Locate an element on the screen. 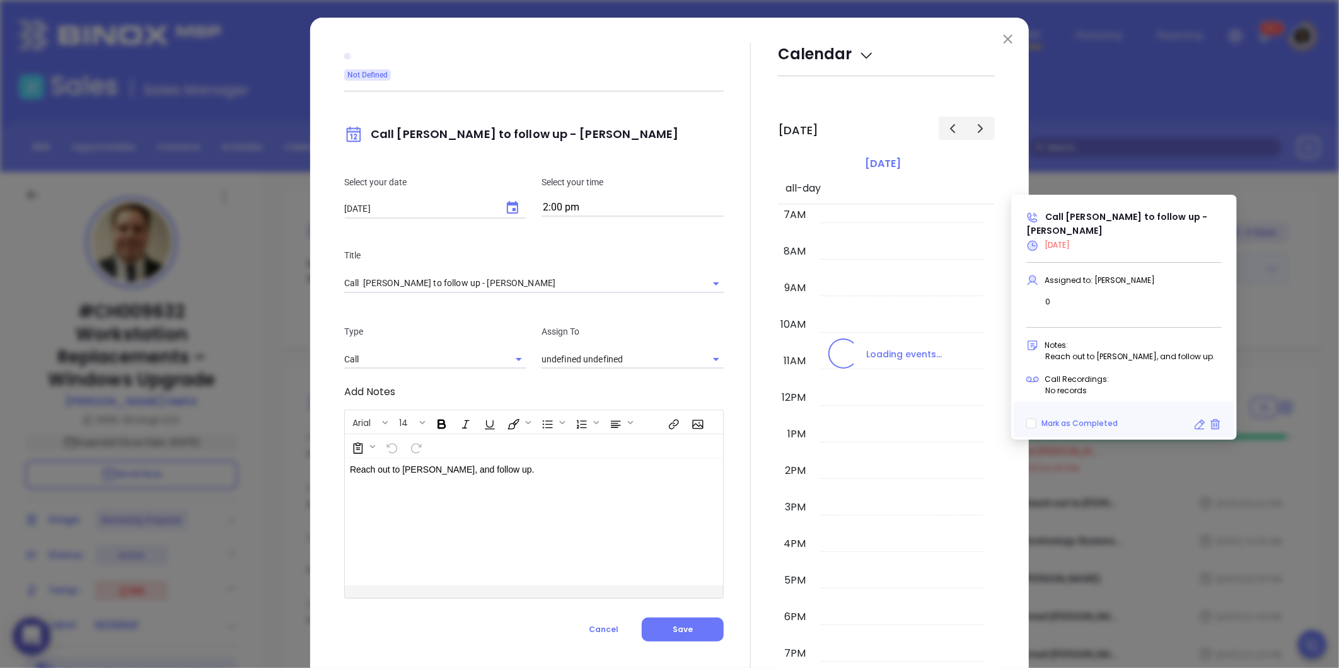 This screenshot has width=1339, height=668. button: Previous day is located at coordinates (952, 128).